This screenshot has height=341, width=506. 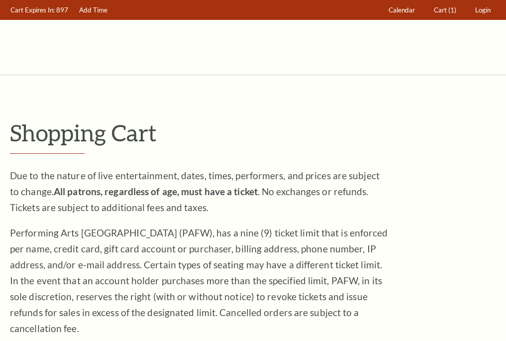 What do you see at coordinates (94, 10) in the screenshot?
I see `a: Add Time` at bounding box center [94, 10].